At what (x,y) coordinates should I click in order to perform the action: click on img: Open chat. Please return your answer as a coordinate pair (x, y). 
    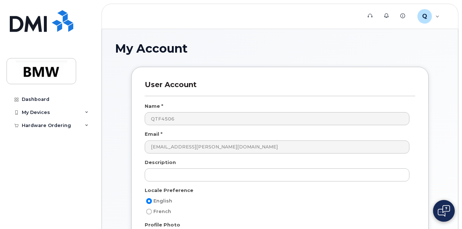
    Looking at the image, I should click on (444, 211).